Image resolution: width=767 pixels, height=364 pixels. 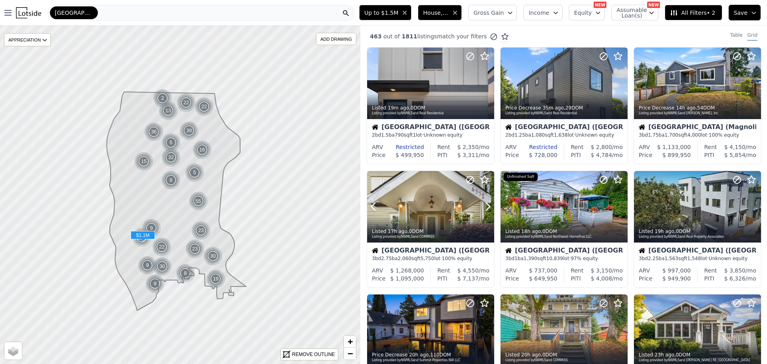 What do you see at coordinates (587, 12) in the screenshot?
I see `button: Equity` at bounding box center [587, 12].